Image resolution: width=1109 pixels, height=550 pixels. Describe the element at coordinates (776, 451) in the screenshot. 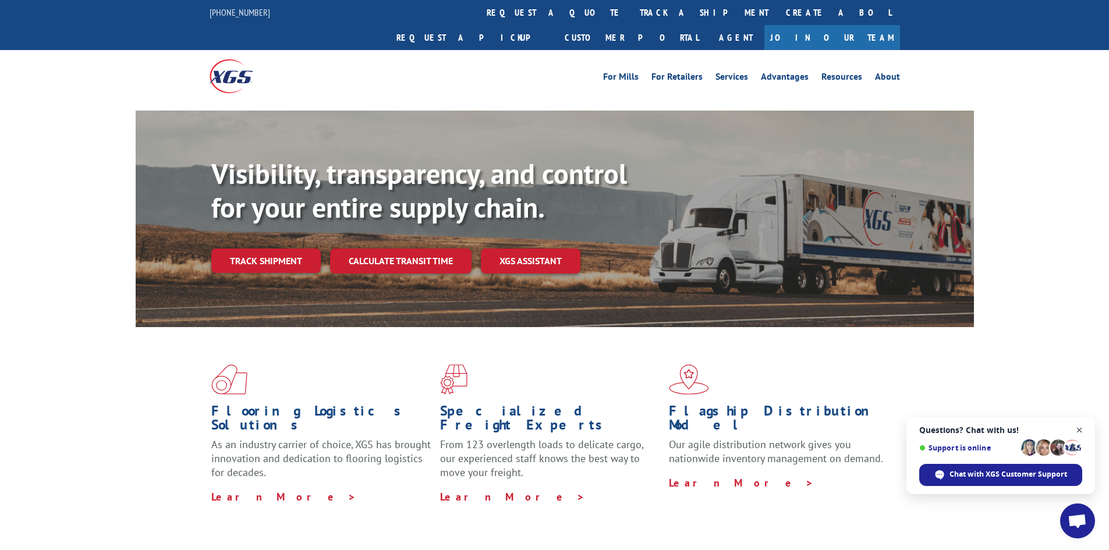

I see `span: Our agile distribution network gives you nationwide inventory management on demand.` at that location.